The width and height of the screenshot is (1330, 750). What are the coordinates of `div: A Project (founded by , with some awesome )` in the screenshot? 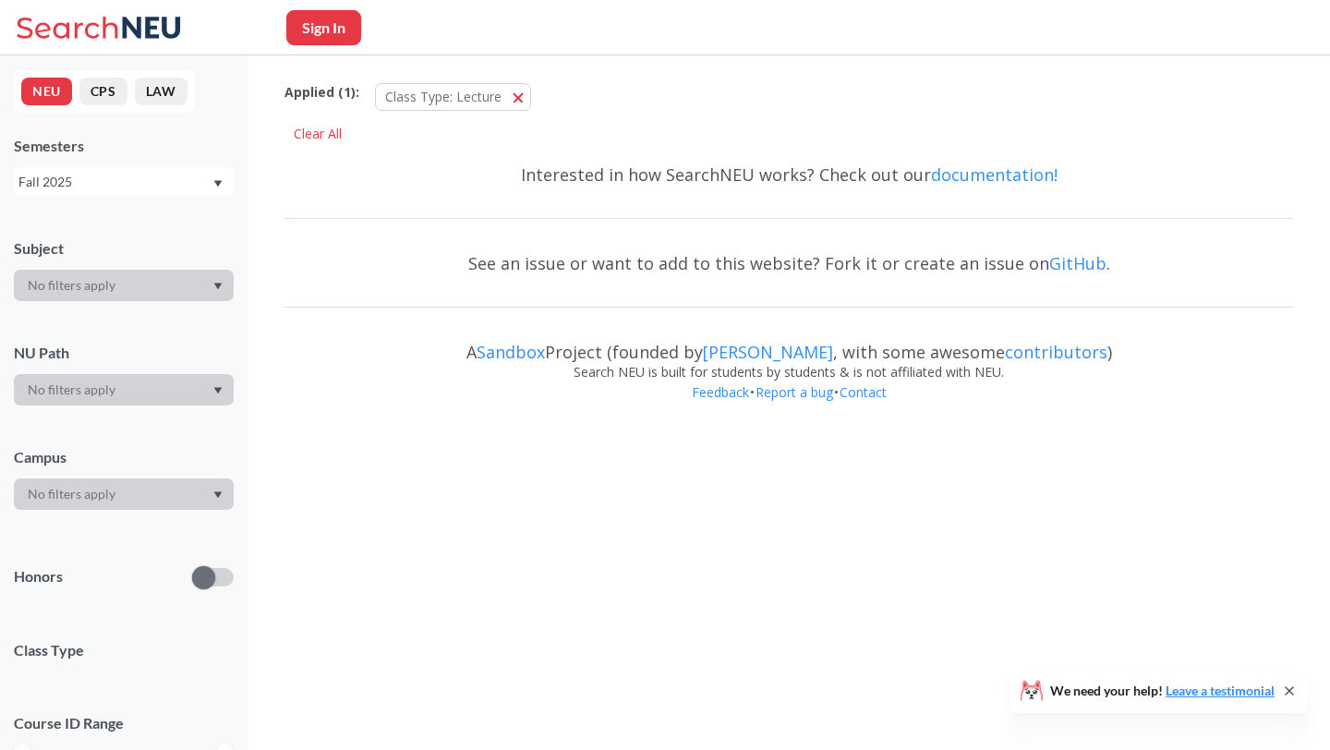 It's located at (788, 343).